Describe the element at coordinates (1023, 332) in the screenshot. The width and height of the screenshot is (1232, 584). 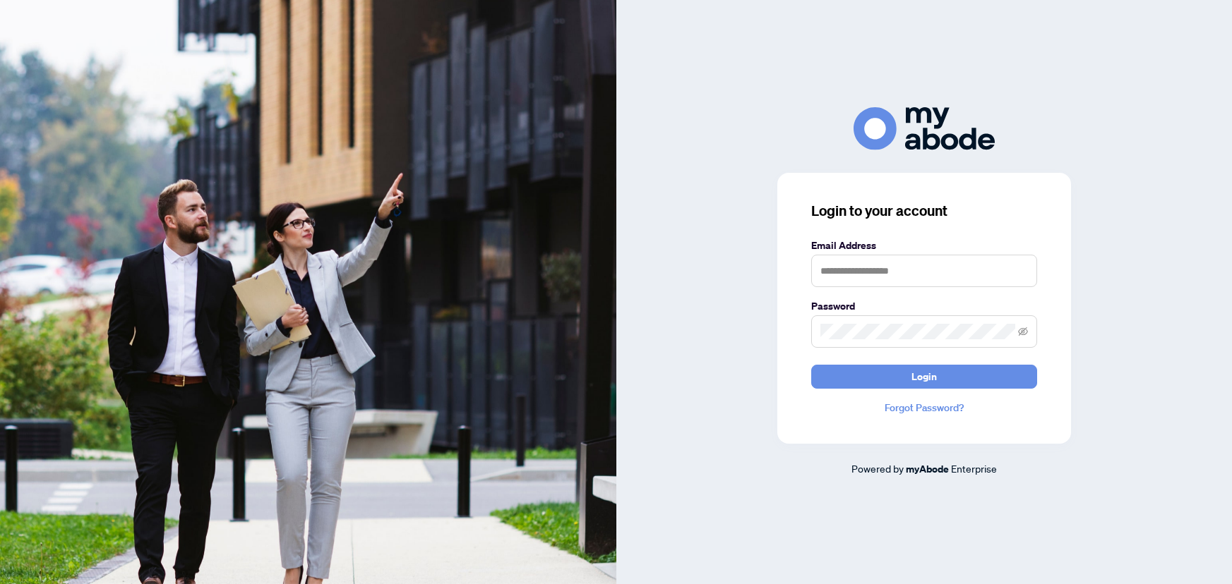
I see `span: eye-invisible` at that location.